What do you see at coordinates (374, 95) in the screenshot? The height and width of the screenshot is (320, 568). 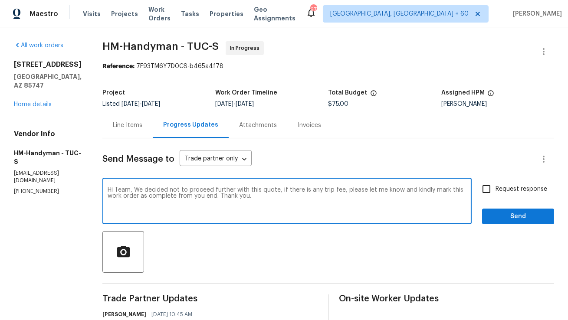 I see `span: The total cost of line items that have been proposed by Opendoor. This sum includes line items th...` at bounding box center [374, 95].